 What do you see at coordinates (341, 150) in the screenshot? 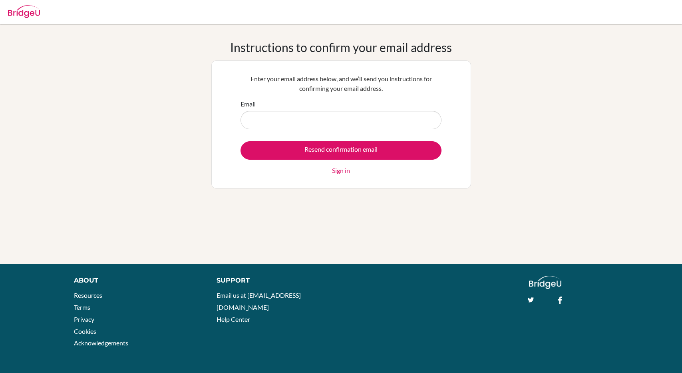
I see `input: Resend confirmation email` at bounding box center [341, 150].